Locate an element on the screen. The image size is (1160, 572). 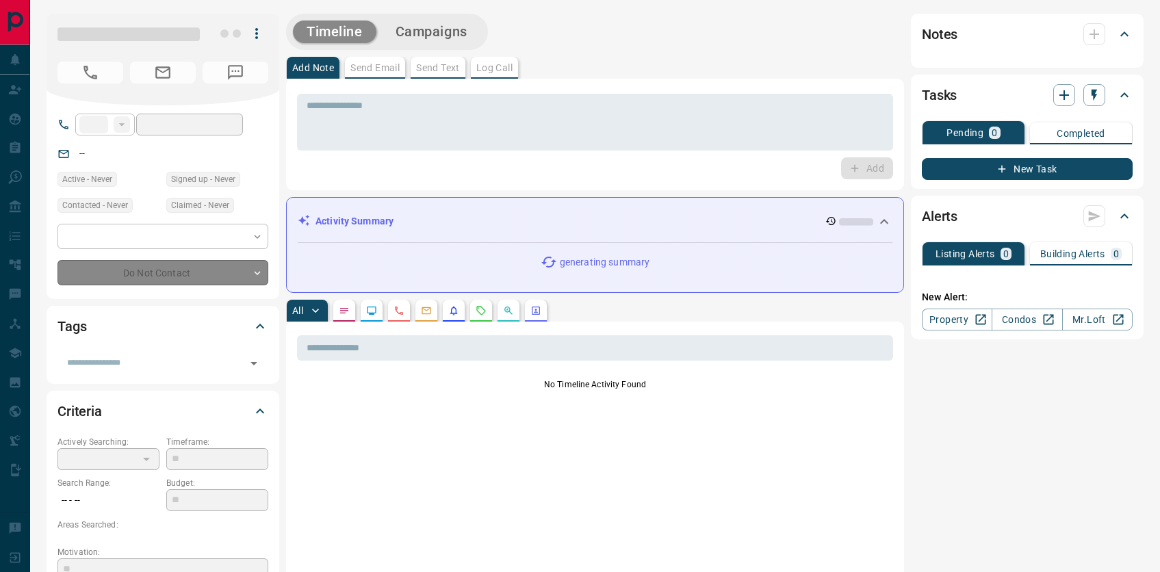
p: Actively Searching: is located at coordinates (108, 442).